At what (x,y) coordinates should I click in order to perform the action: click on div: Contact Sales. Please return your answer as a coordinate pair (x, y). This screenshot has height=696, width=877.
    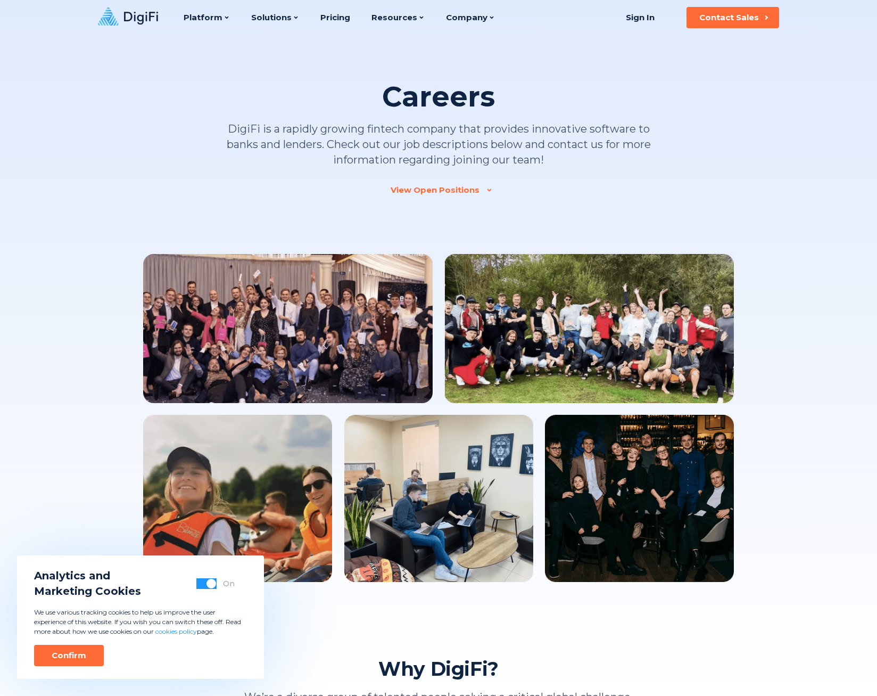
    Looking at the image, I should click on (729, 18).